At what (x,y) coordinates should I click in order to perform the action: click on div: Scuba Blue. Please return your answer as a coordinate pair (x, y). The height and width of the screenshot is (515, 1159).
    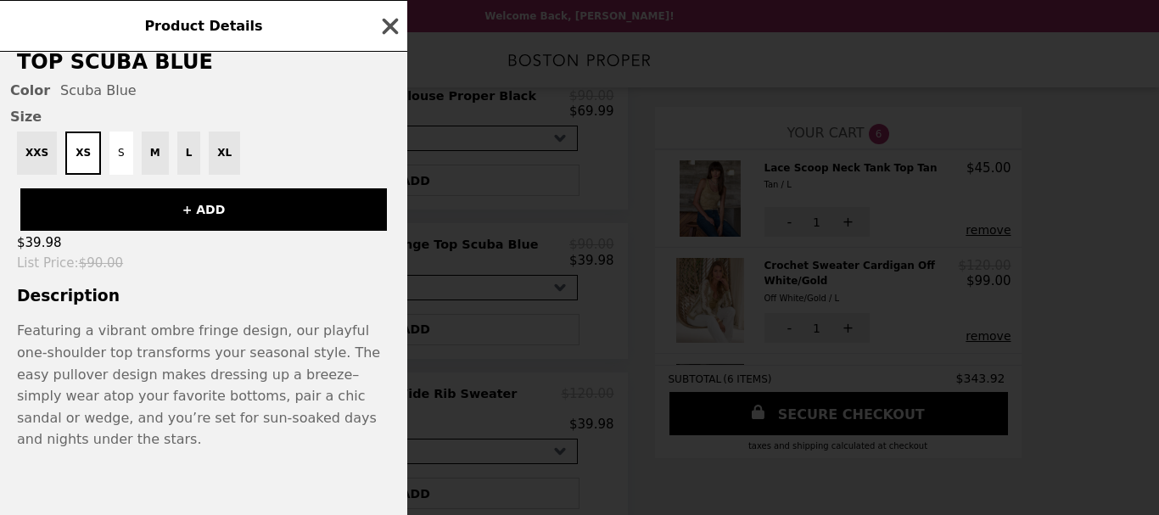
    Looking at the image, I should click on (204, 90).